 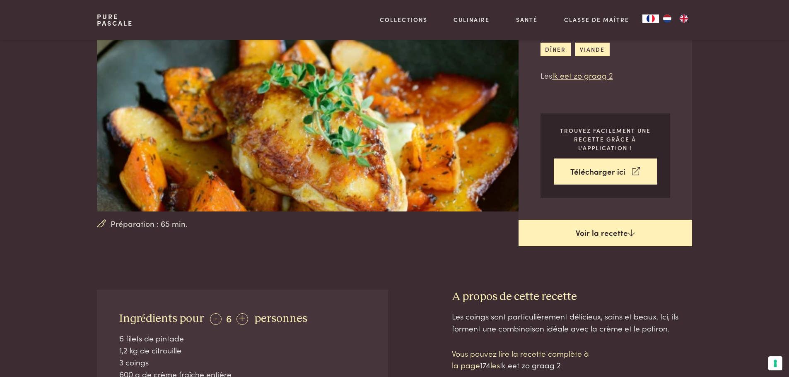 I want to click on span: Ik eet zo graag 2, so click(x=530, y=365).